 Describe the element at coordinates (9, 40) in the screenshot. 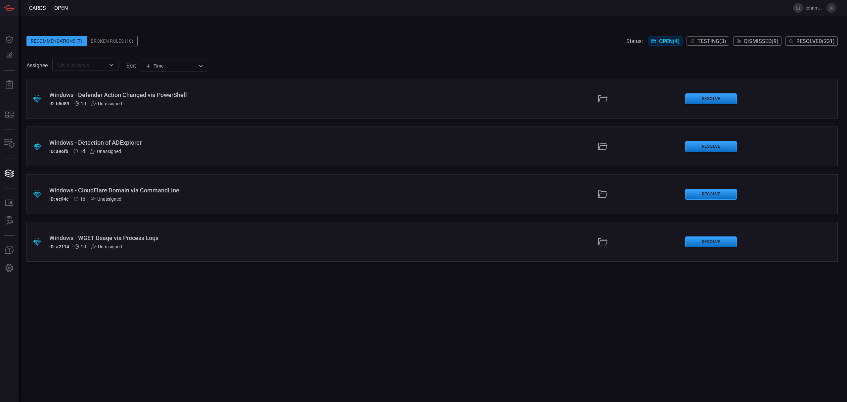

I see `button: Dashboard` at that location.